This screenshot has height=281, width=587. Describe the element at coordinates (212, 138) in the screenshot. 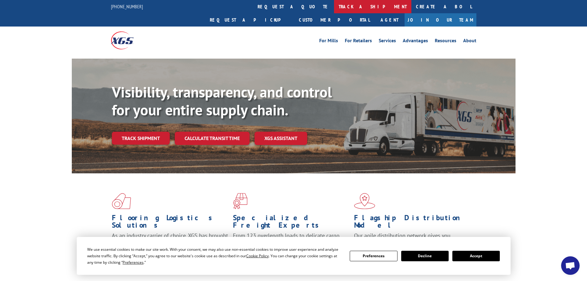

I see `a: Calculate transit time` at that location.